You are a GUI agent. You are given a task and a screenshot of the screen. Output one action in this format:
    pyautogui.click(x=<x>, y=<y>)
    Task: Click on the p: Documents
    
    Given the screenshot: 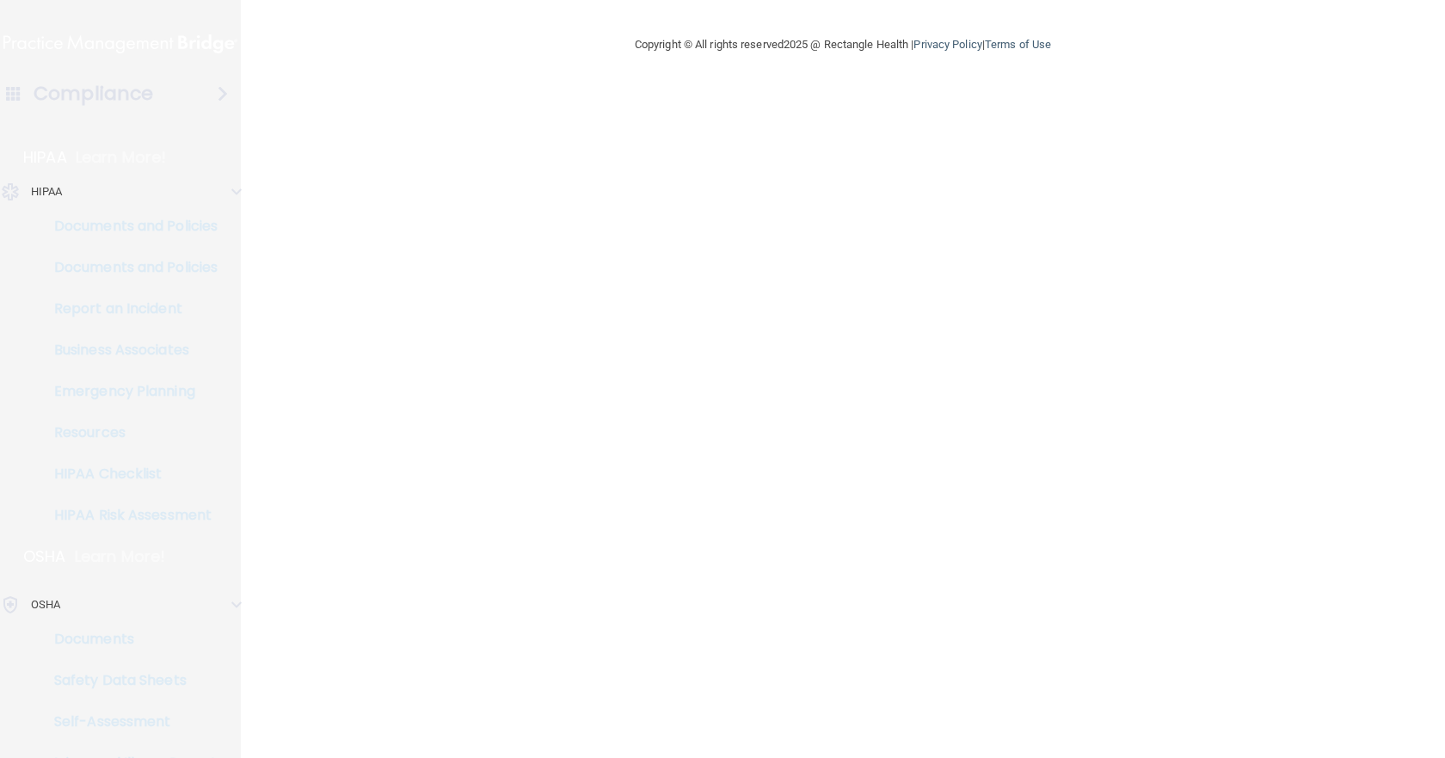 What is the action you would take?
    pyautogui.click(x=128, y=639)
    